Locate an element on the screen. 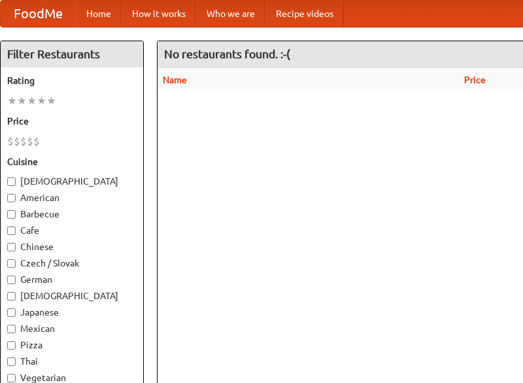 The height and width of the screenshot is (383, 523). ng-pluralize: No restaurants found. :-( is located at coordinates (227, 54).